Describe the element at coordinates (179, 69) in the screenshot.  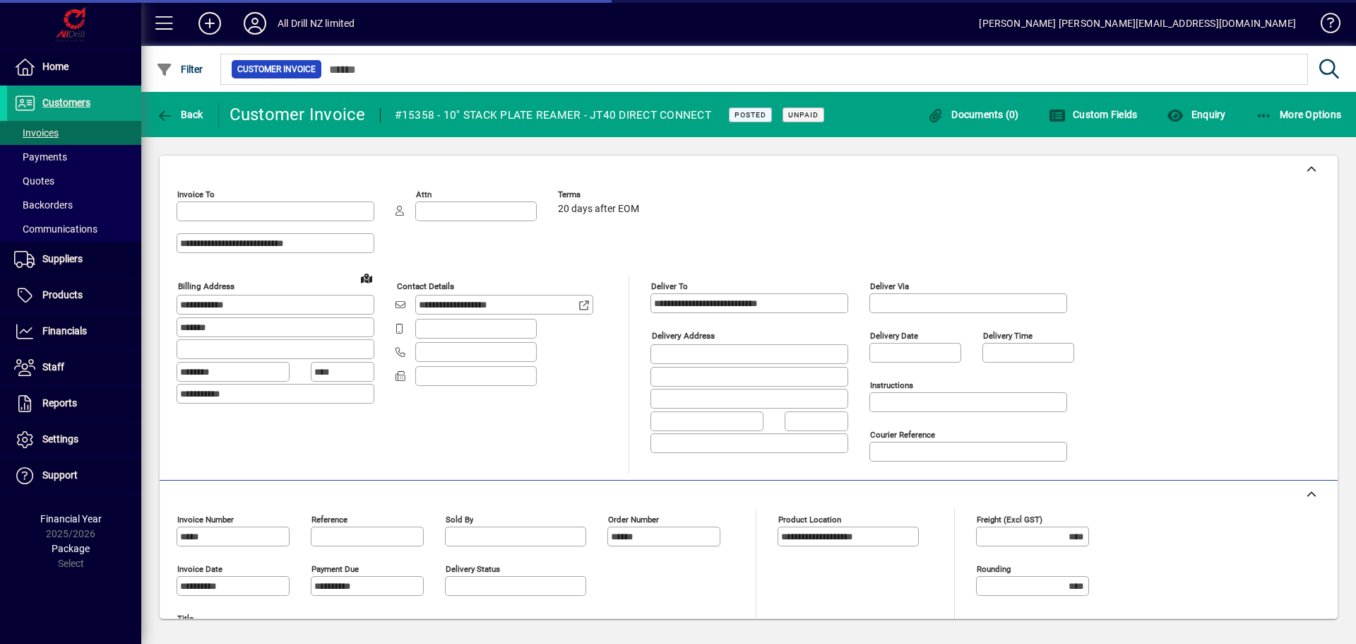
I see `span: Filter` at that location.